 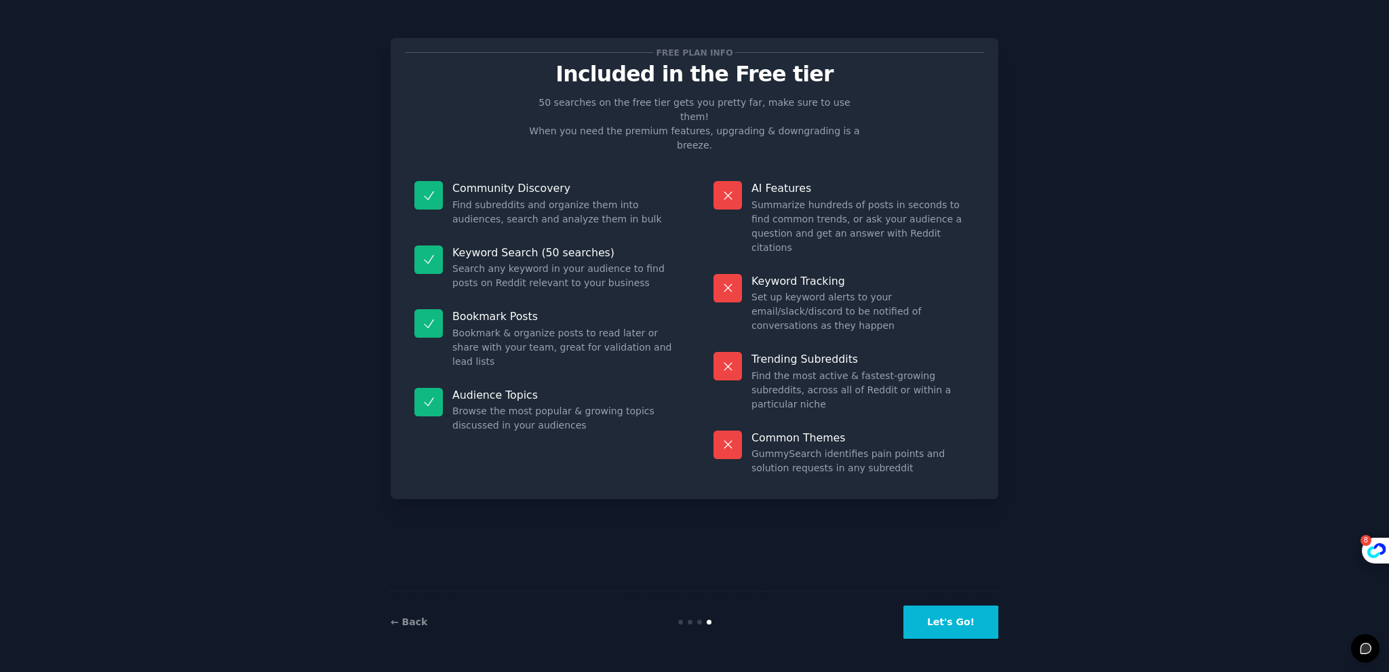 I want to click on p: Included in the Free tier, so click(x=695, y=74).